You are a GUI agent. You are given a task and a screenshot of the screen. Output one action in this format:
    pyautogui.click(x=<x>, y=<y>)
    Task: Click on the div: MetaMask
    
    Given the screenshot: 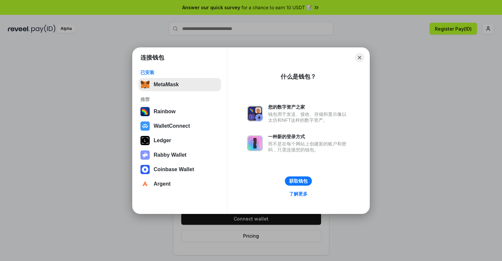 What is the action you would take?
    pyautogui.click(x=166, y=85)
    